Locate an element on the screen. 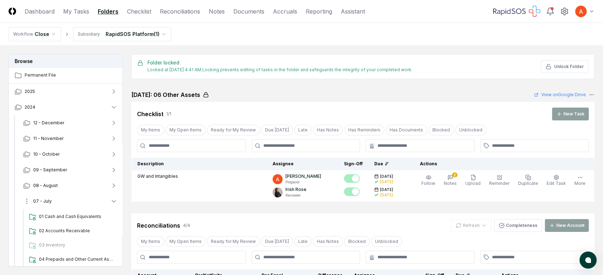  span: Duplicate is located at coordinates (528, 183).